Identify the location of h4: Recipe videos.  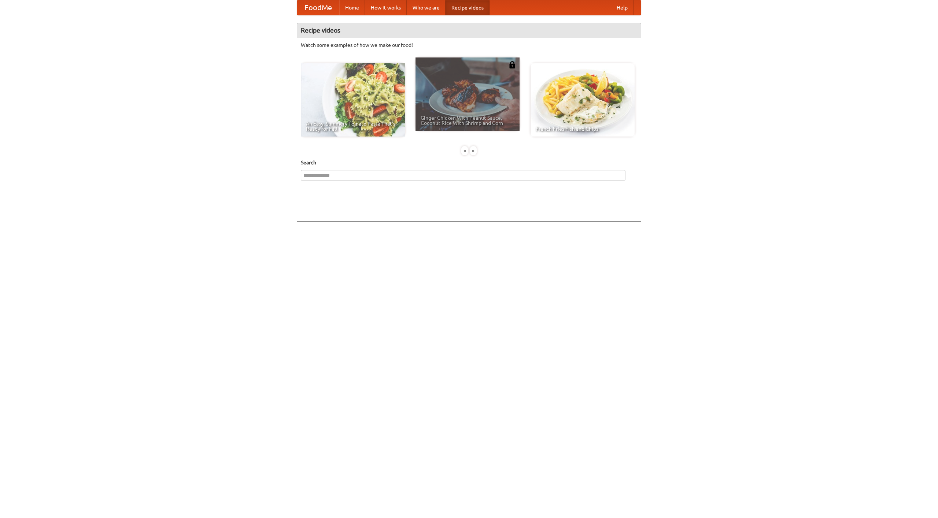
(469, 30).